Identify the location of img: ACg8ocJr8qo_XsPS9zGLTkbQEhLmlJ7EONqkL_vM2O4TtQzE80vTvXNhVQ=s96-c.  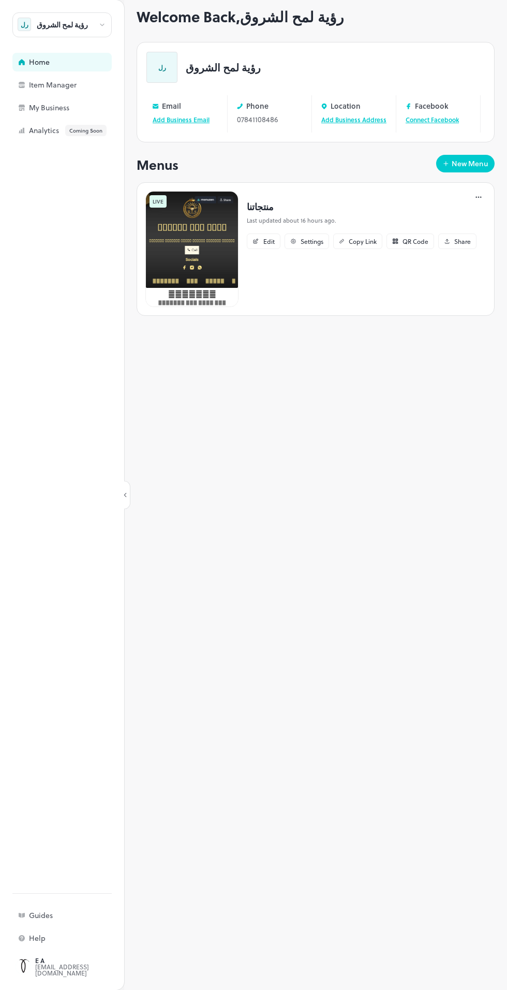
(23, 966).